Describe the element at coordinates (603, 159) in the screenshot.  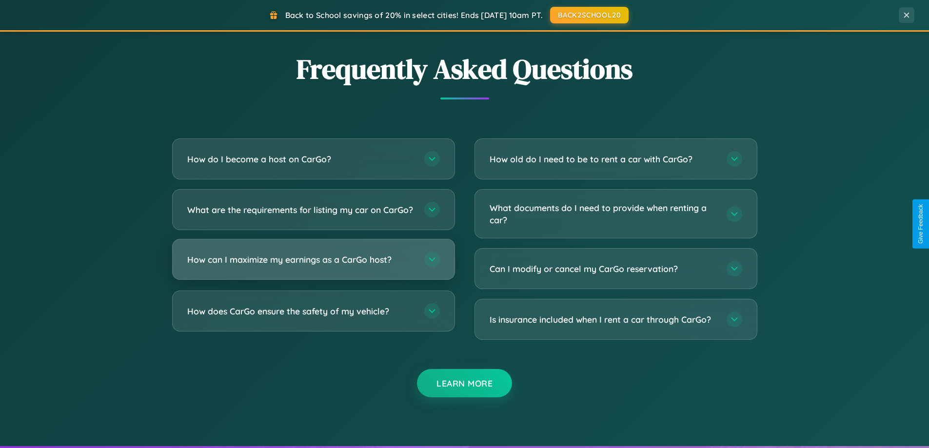
I see `h3: How old do I need to be to rent a car with CarGo?` at that location.